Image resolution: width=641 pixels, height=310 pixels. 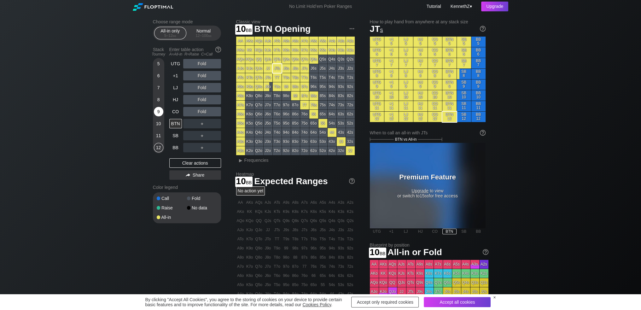 What do you see at coordinates (241, 151) in the screenshot?
I see `div: A2o` at bounding box center [241, 151].